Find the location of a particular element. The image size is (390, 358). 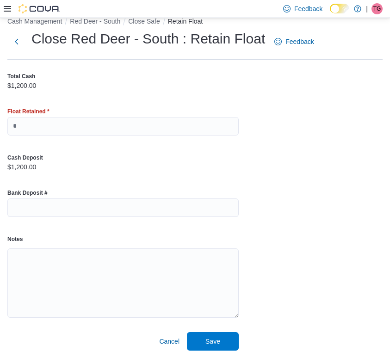

h1: Close Red Deer - South : Retain Float is located at coordinates (148, 39).